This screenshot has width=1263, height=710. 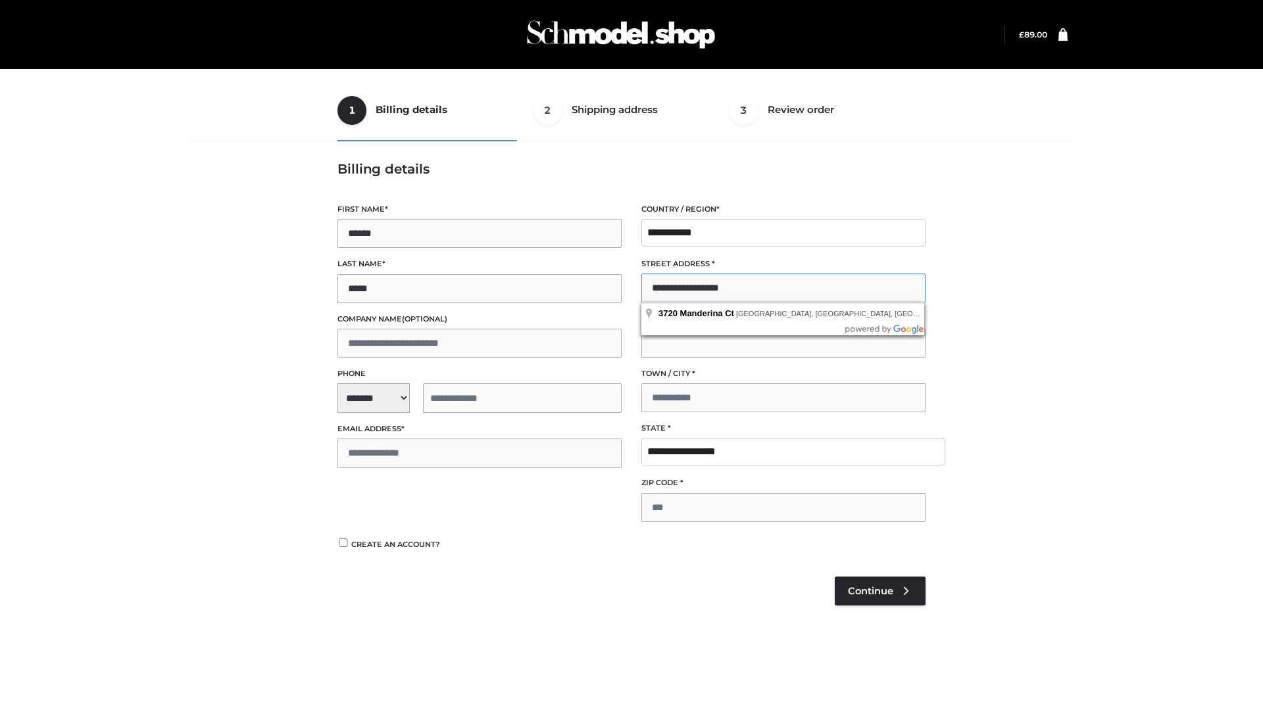 I want to click on span: Create an account?, so click(x=395, y=544).